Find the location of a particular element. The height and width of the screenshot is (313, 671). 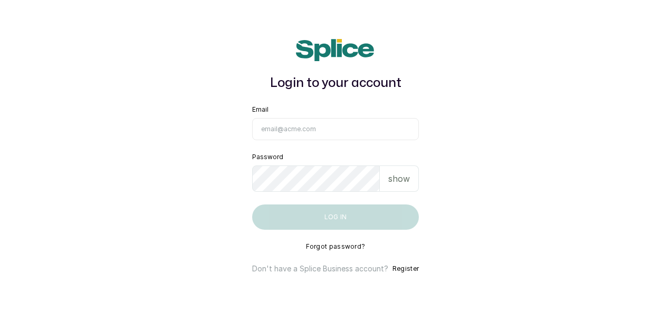

button: Forgot password? is located at coordinates (336, 247).